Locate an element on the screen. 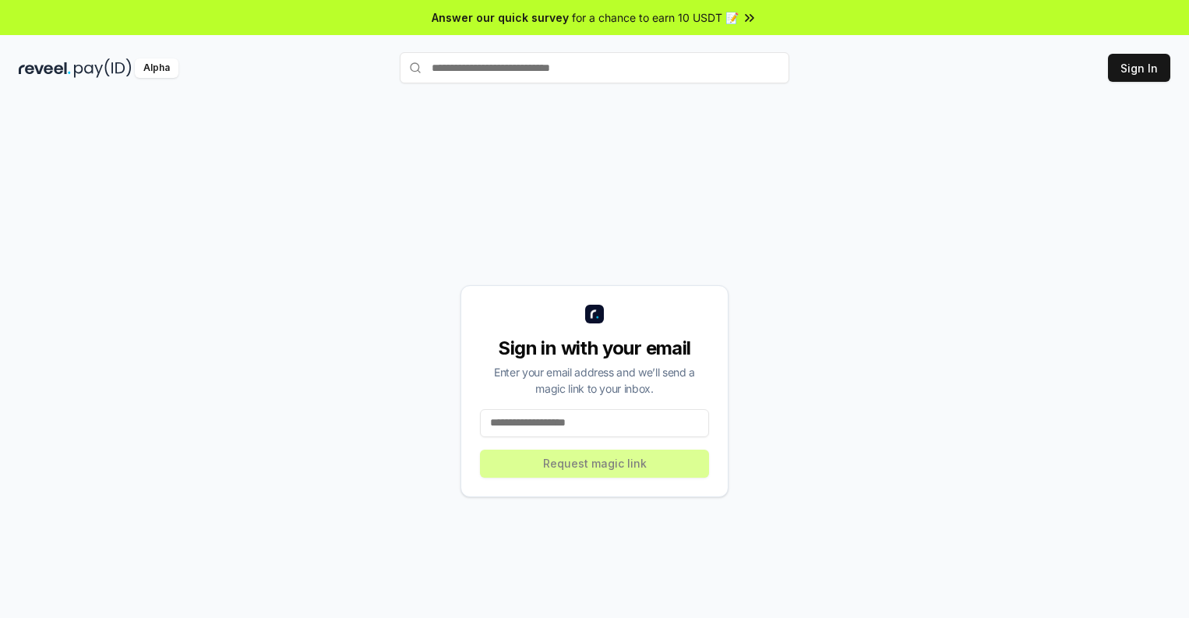 The width and height of the screenshot is (1189, 618). div: Enter your email address and we’ll send a magic link to your inbox. is located at coordinates (595, 380).